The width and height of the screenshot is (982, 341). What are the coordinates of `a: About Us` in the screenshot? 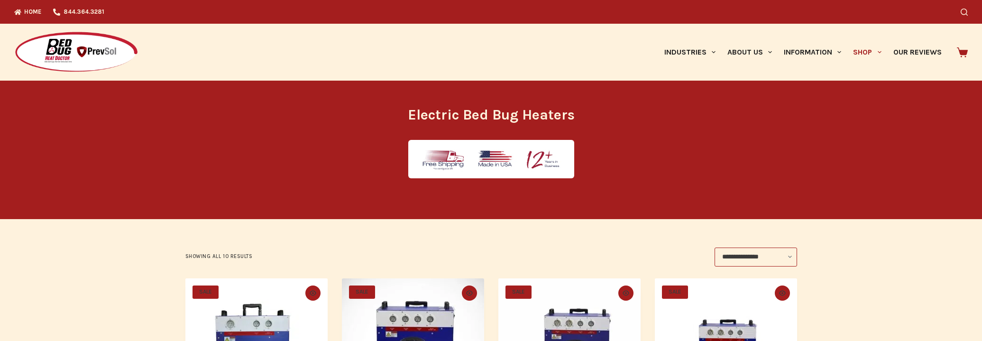 It's located at (749, 52).